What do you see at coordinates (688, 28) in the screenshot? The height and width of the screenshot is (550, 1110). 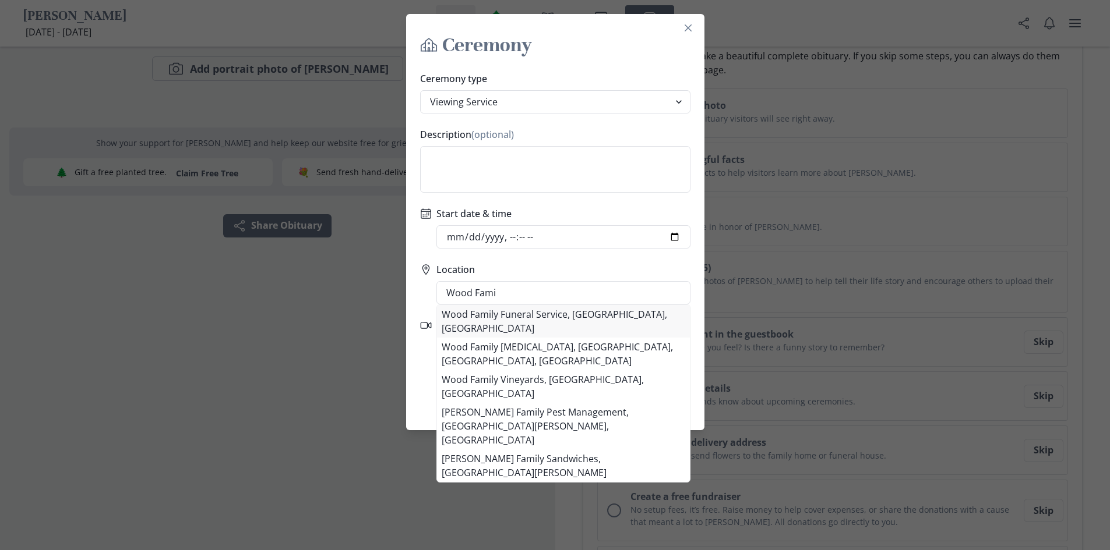 I see `button: Close` at bounding box center [688, 28].